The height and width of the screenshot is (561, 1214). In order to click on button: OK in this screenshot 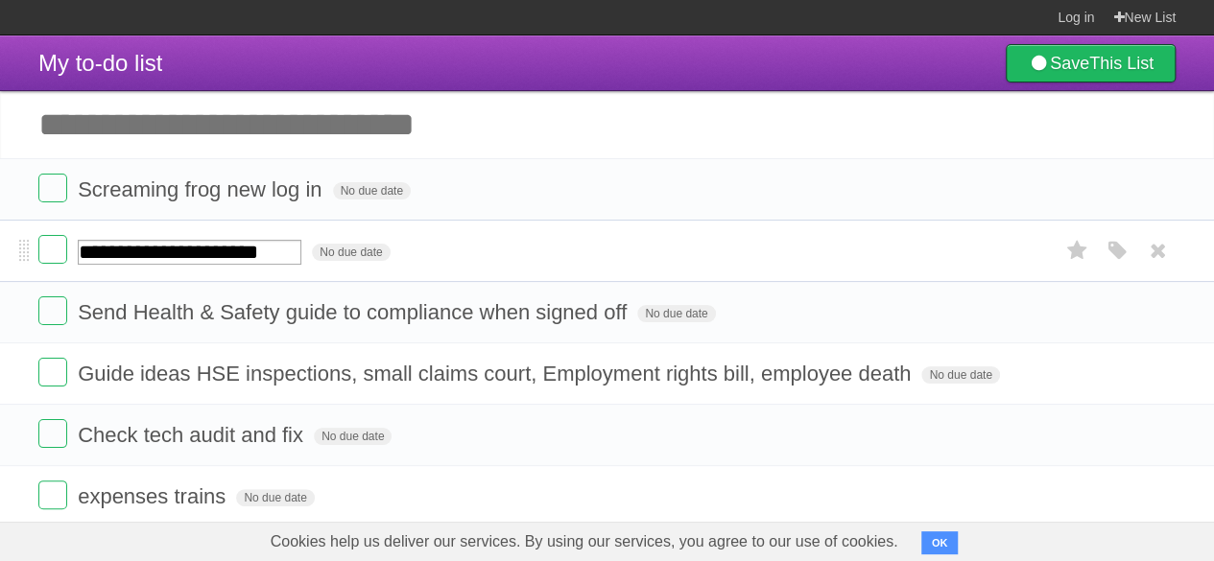, I will do `click(940, 543)`.